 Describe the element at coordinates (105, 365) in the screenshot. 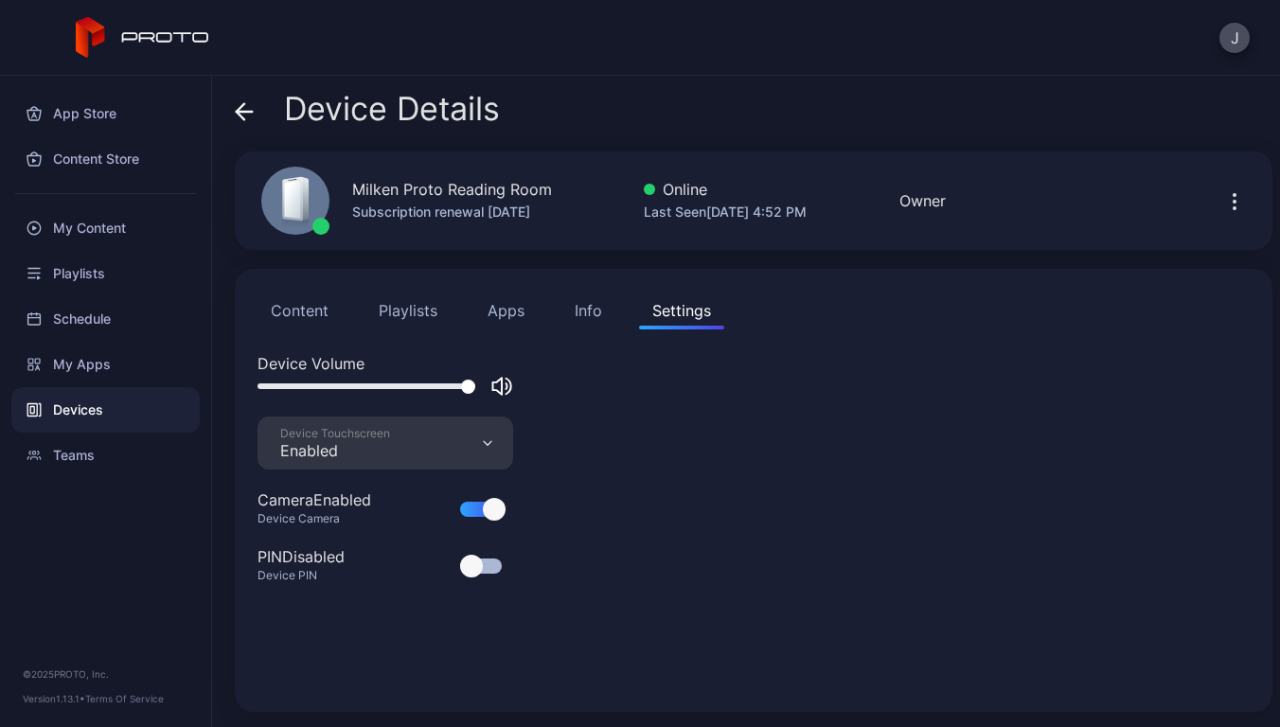

I see `div: My Apps` at that location.